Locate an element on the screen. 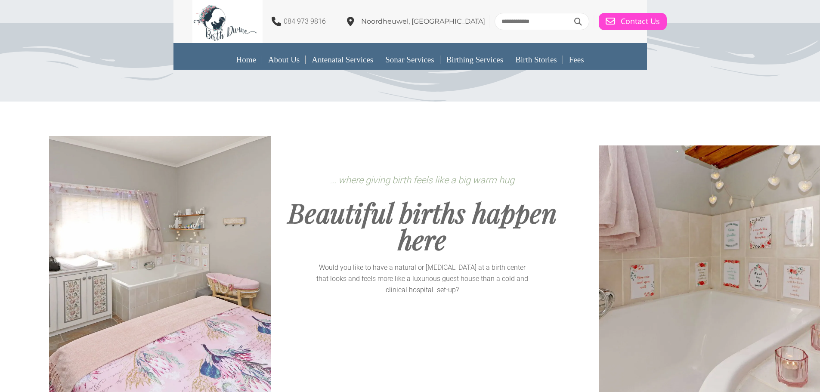 This screenshot has width=820, height=392. a: Contact Us is located at coordinates (633, 22).